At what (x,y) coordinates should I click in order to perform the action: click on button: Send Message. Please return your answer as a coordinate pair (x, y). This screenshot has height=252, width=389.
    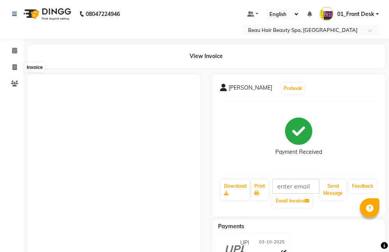
    Looking at the image, I should click on (333, 190).